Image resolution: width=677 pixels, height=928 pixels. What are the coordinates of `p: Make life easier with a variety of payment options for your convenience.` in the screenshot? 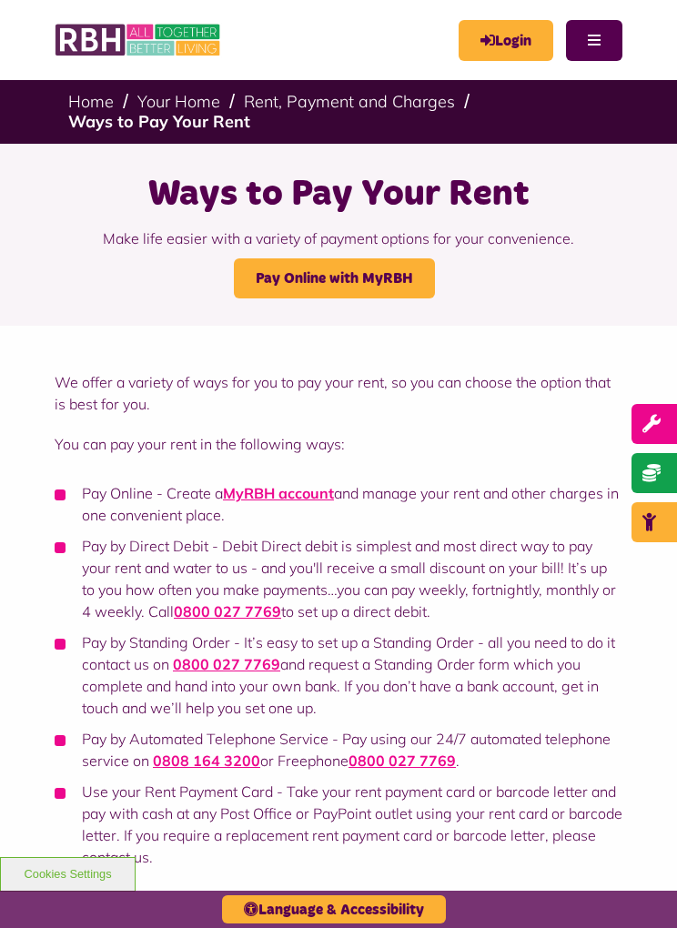 It's located at (339, 238).